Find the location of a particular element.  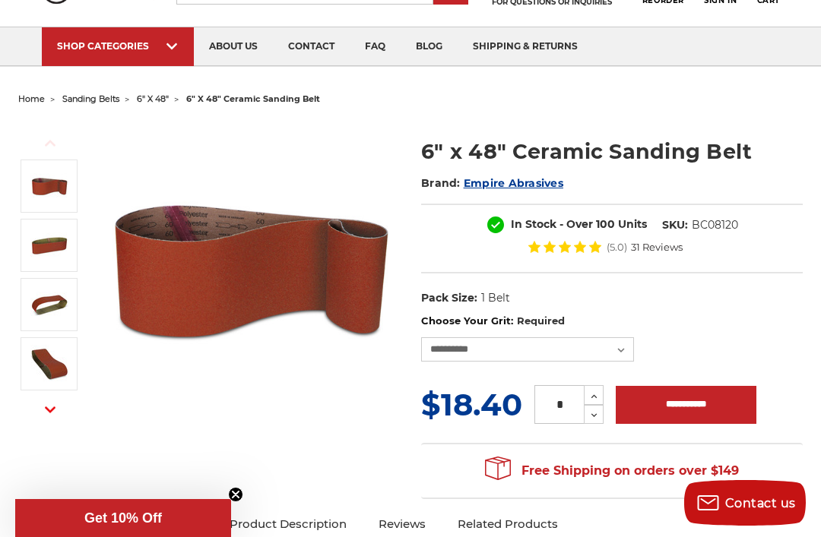

img: 6" x 48" Sanding Belt - Cer is located at coordinates (49, 364).